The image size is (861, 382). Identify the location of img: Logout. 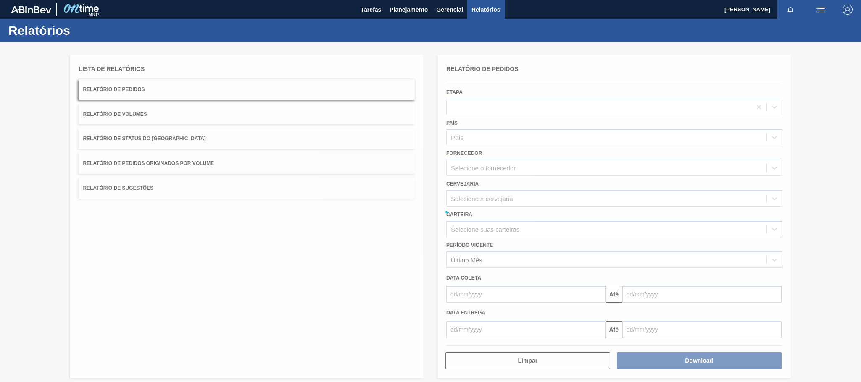
(847, 10).